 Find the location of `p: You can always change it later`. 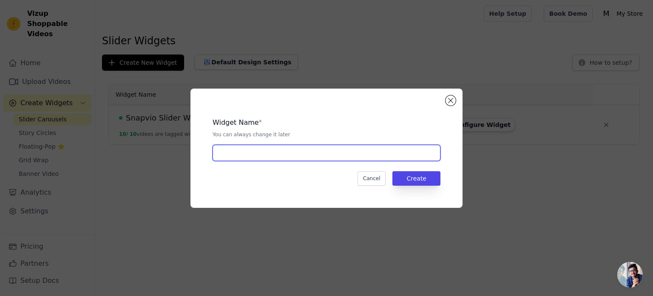

p: You can always change it later is located at coordinates (327, 134).